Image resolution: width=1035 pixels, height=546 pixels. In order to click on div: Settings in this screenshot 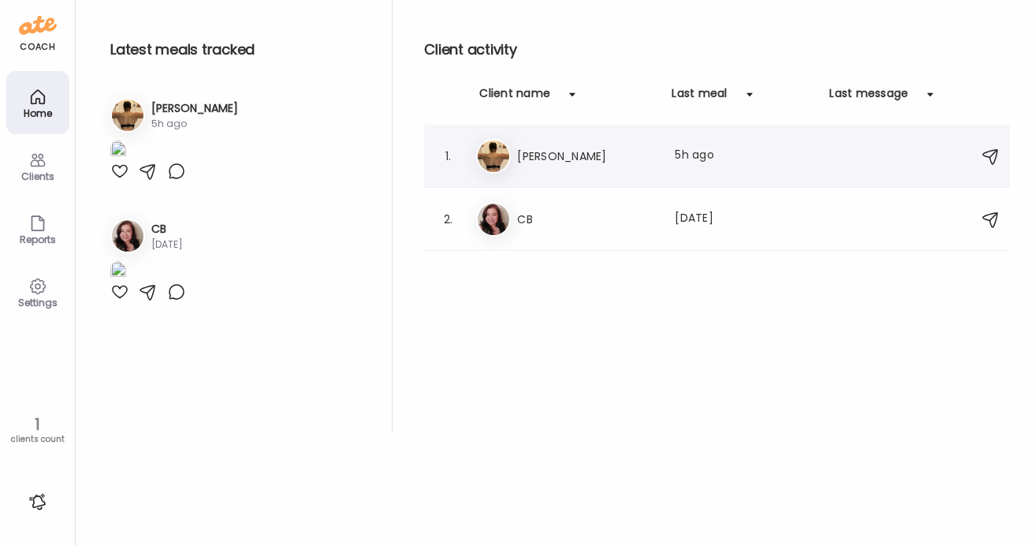, I will do `click(38, 302)`.